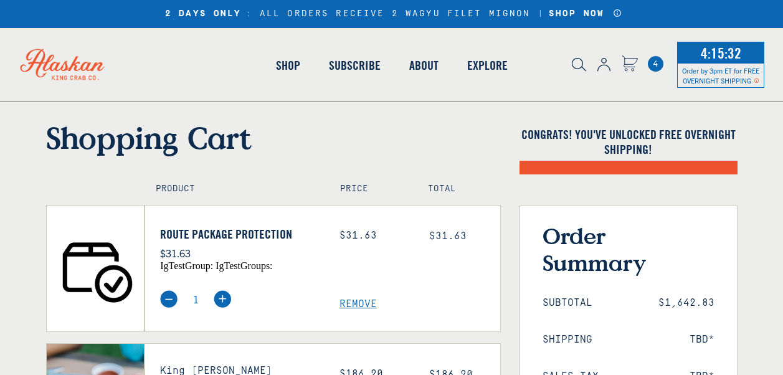 Image resolution: width=783 pixels, height=375 pixels. Describe the element at coordinates (487, 65) in the screenshot. I see `a: Explore` at that location.